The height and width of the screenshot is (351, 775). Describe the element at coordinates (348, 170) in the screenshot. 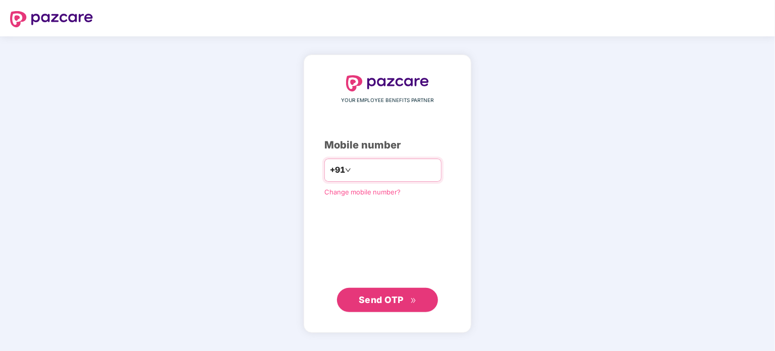

I see `span: down` at that location.